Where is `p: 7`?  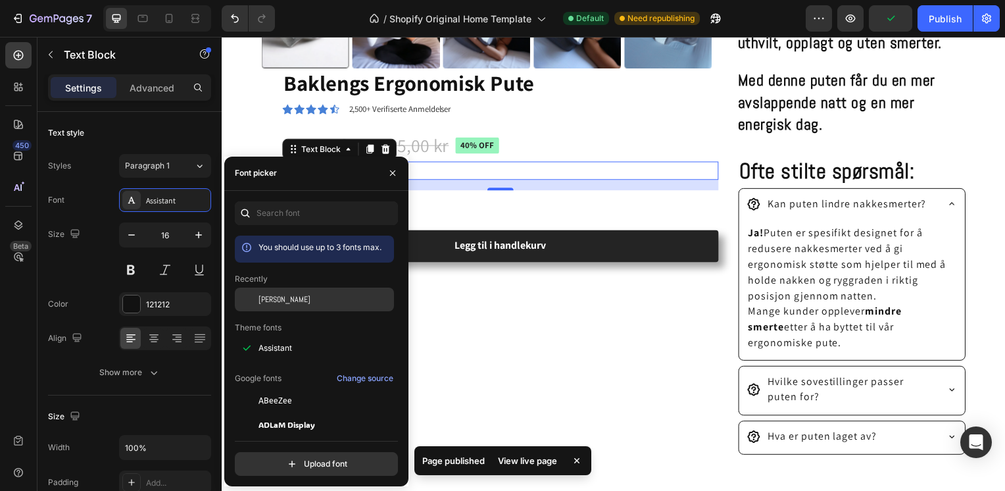
p: 7 is located at coordinates (89, 18).